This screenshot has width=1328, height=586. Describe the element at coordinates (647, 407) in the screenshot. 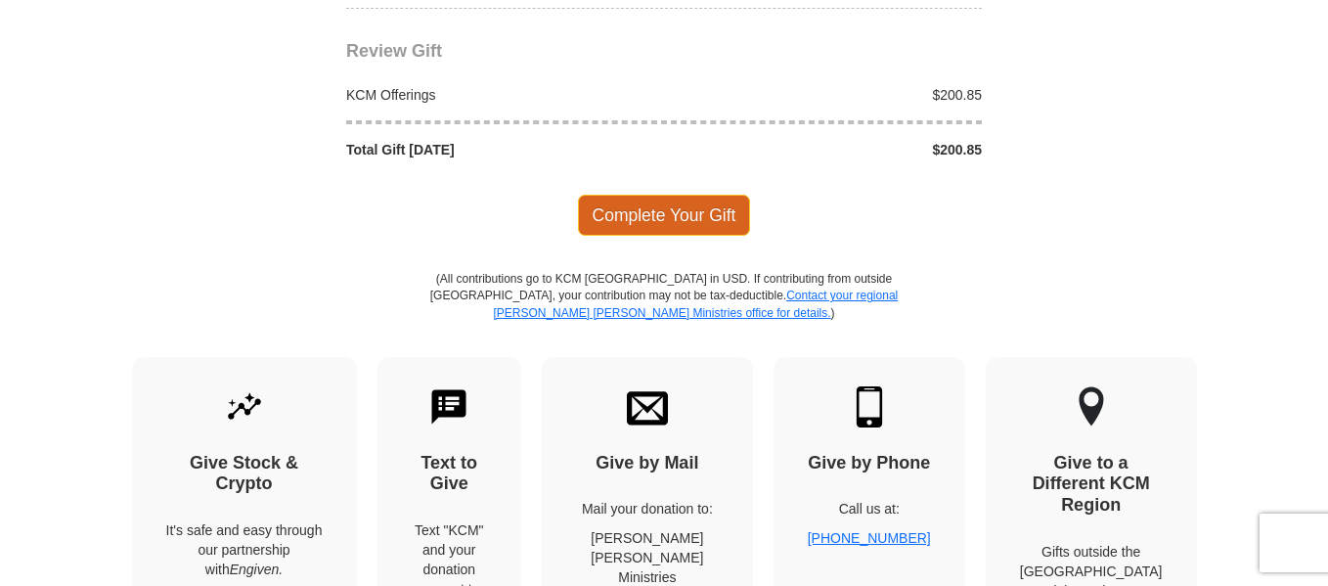

I see `img: envelope.svg` at that location.